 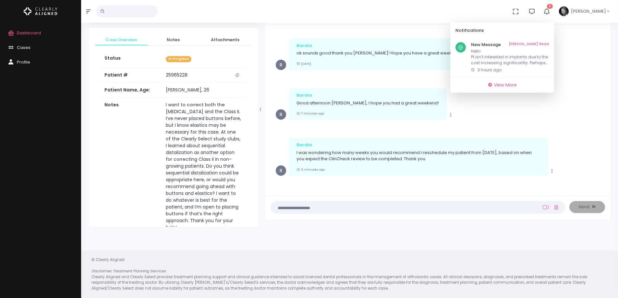 I want to click on th: Patient Name, Age:, so click(x=131, y=90).